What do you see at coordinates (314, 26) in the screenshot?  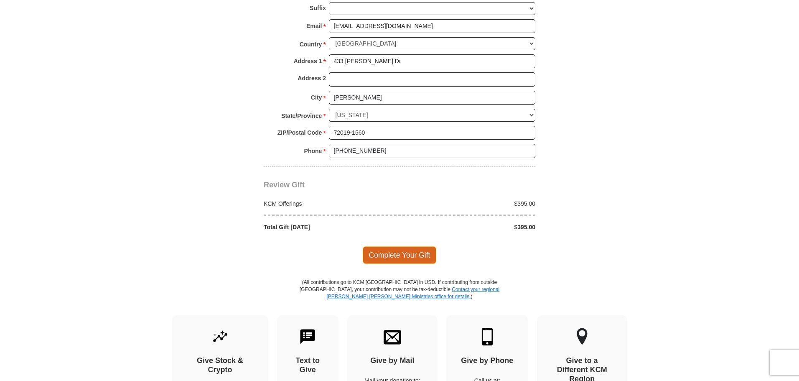 I see `strong: Email` at bounding box center [314, 26].